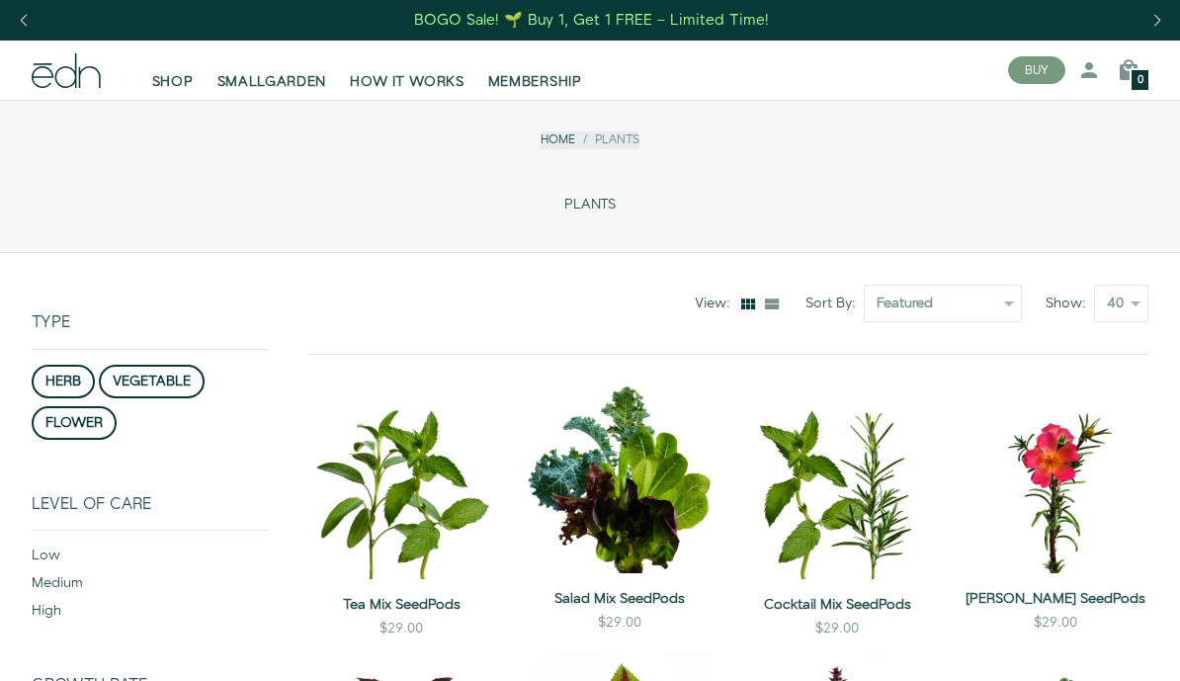 Image resolution: width=1180 pixels, height=681 pixels. I want to click on div: low, so click(150, 559).